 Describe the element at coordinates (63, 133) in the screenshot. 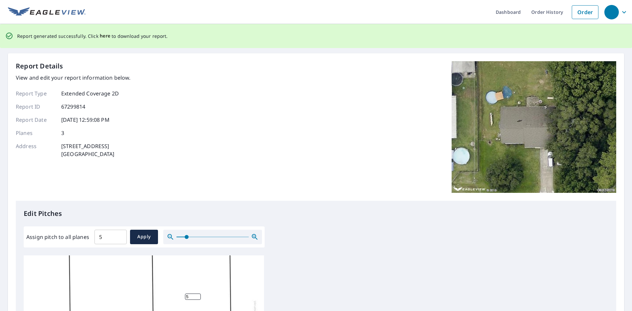

I see `p: 3` at that location.